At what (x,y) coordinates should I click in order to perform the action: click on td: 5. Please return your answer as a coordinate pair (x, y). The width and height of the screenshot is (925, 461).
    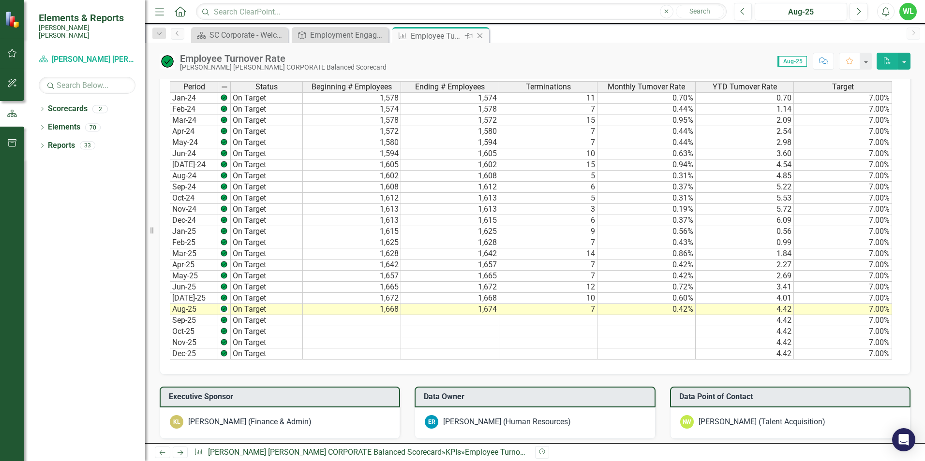
    Looking at the image, I should click on (548, 198).